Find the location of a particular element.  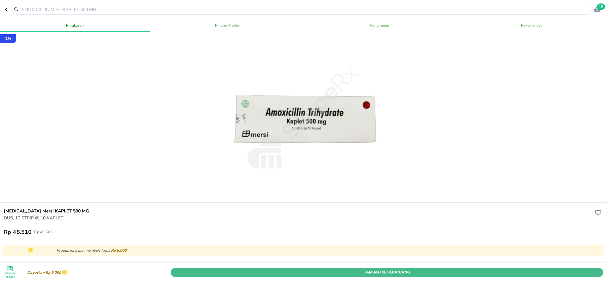

p: Rp 48.510 is located at coordinates (18, 232).